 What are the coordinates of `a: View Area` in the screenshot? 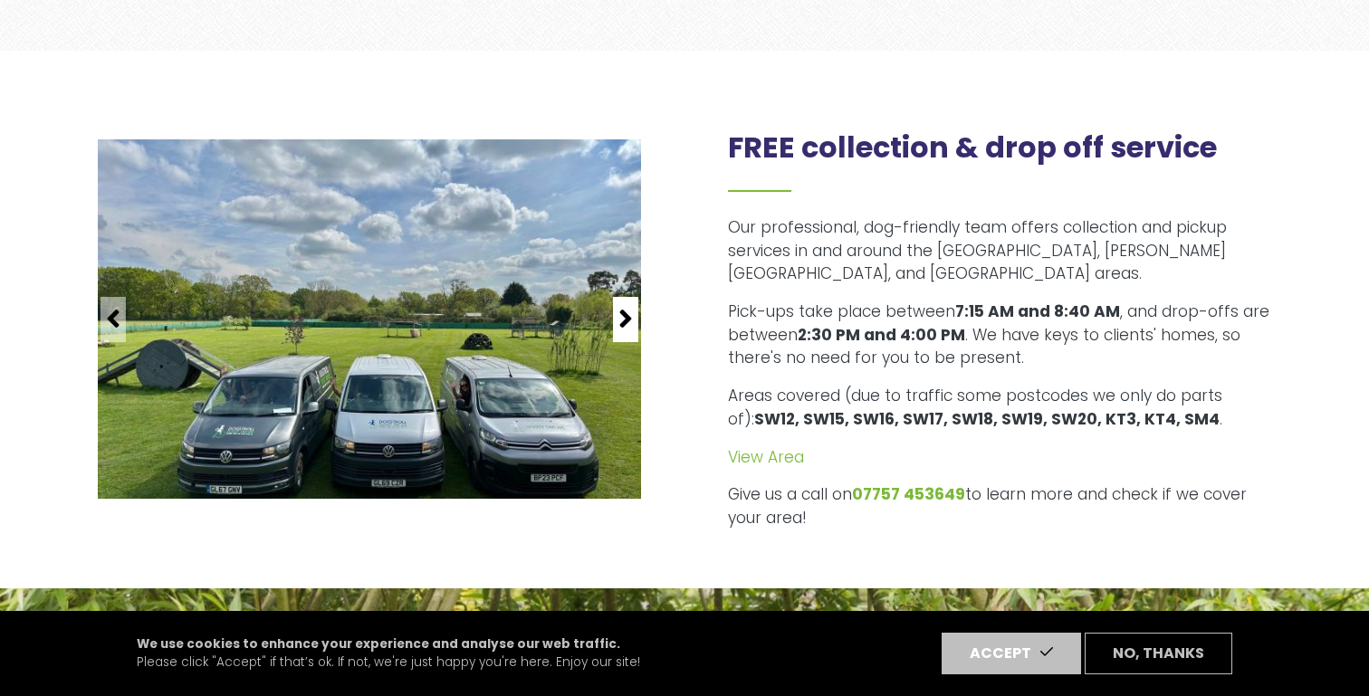 It's located at (766, 457).